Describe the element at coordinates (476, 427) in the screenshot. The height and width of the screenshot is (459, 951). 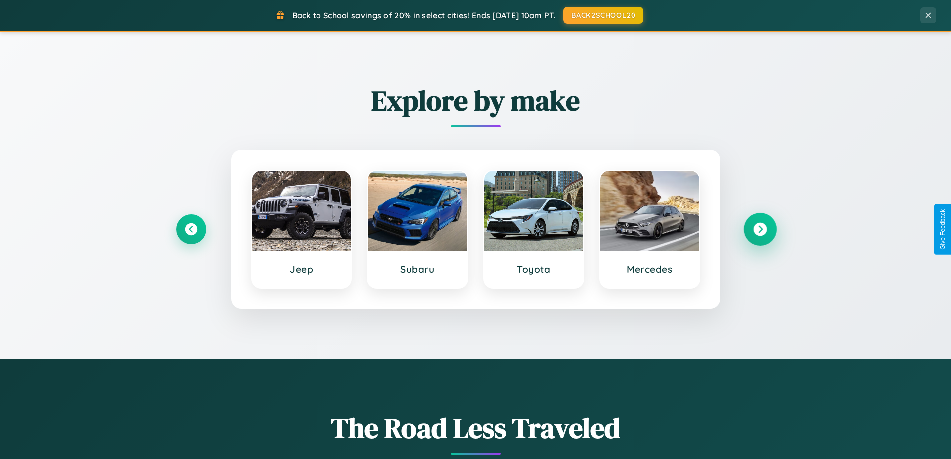
I see `h1: The Road Less Traveled` at that location.